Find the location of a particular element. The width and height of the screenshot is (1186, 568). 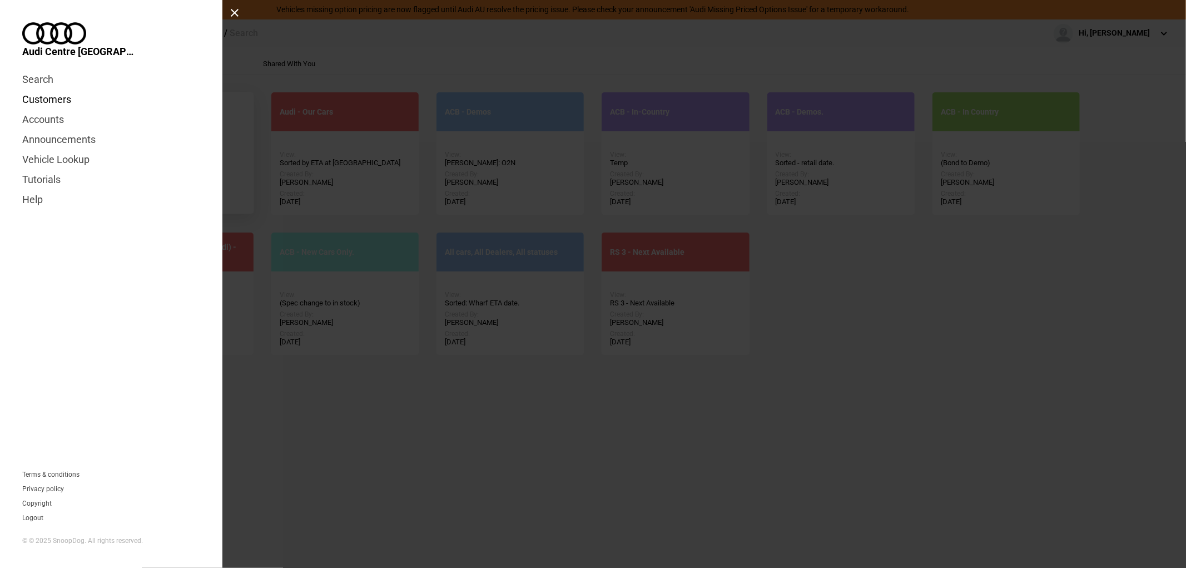

a: Vehicle Lookup is located at coordinates (111, 160).